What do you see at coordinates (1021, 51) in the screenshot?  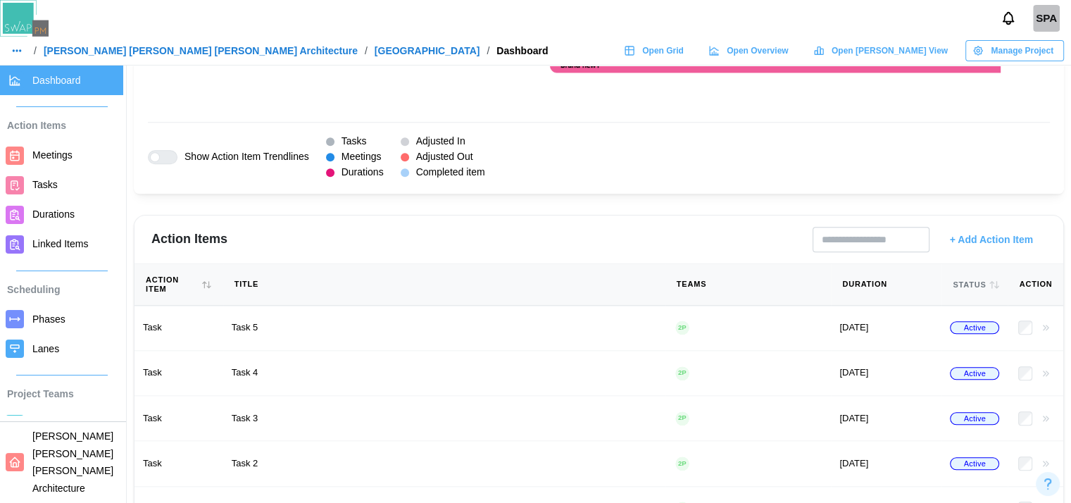 I see `span: Manage Project` at bounding box center [1021, 51].